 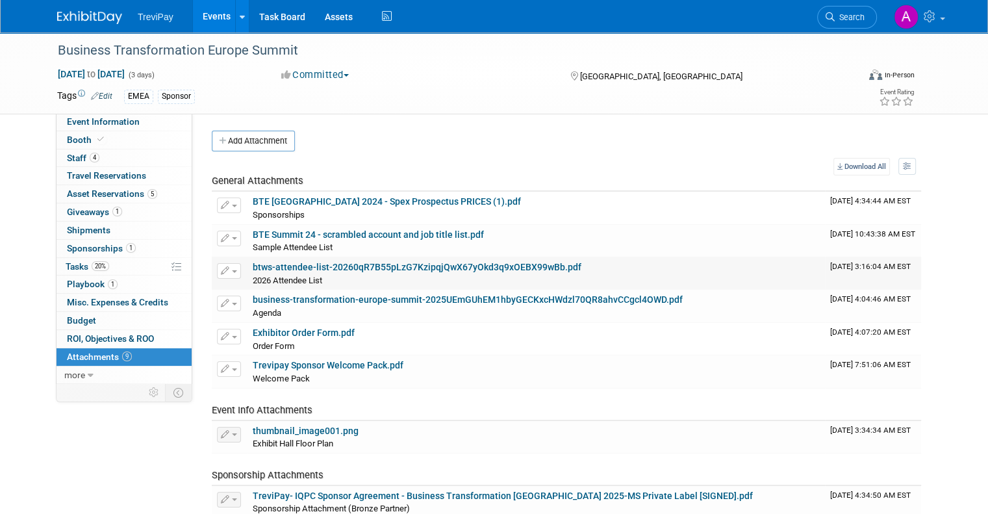 I want to click on a: Sponsorships1, so click(x=124, y=248).